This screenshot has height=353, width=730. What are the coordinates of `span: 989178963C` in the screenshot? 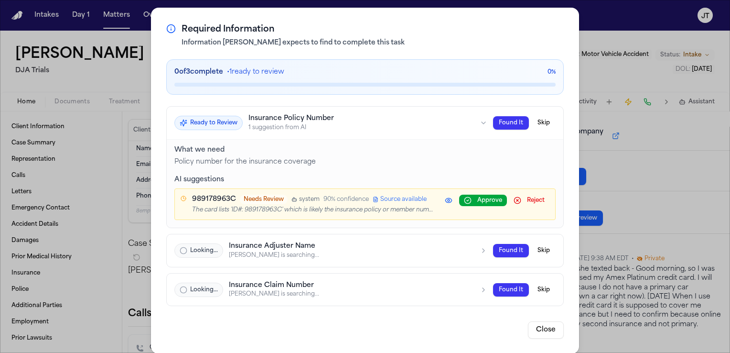 It's located at (214, 199).